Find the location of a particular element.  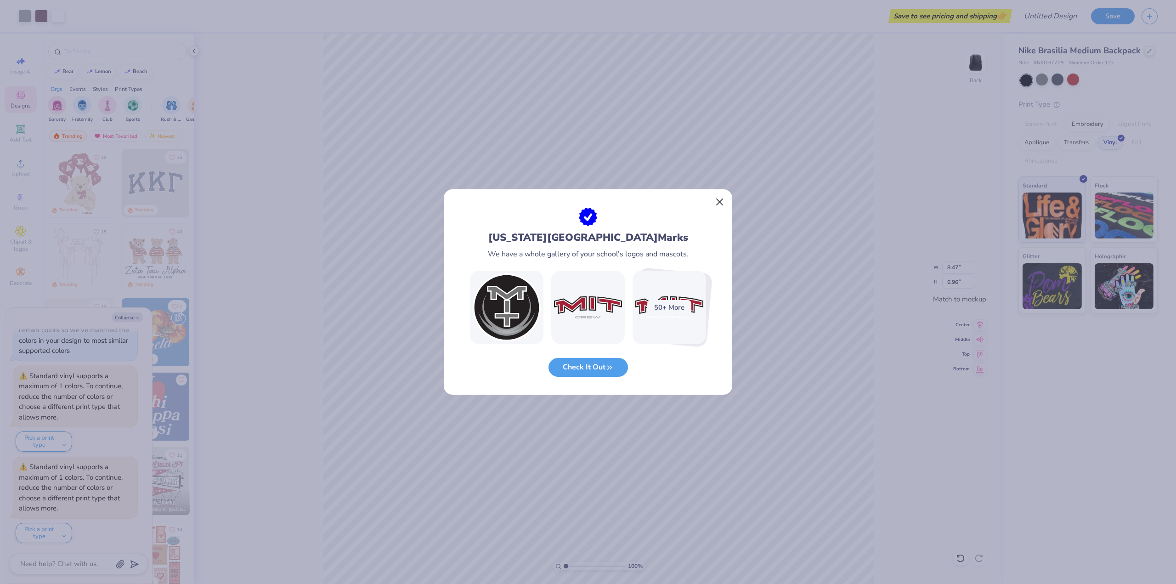

div: 50+ More is located at coordinates (669, 307).